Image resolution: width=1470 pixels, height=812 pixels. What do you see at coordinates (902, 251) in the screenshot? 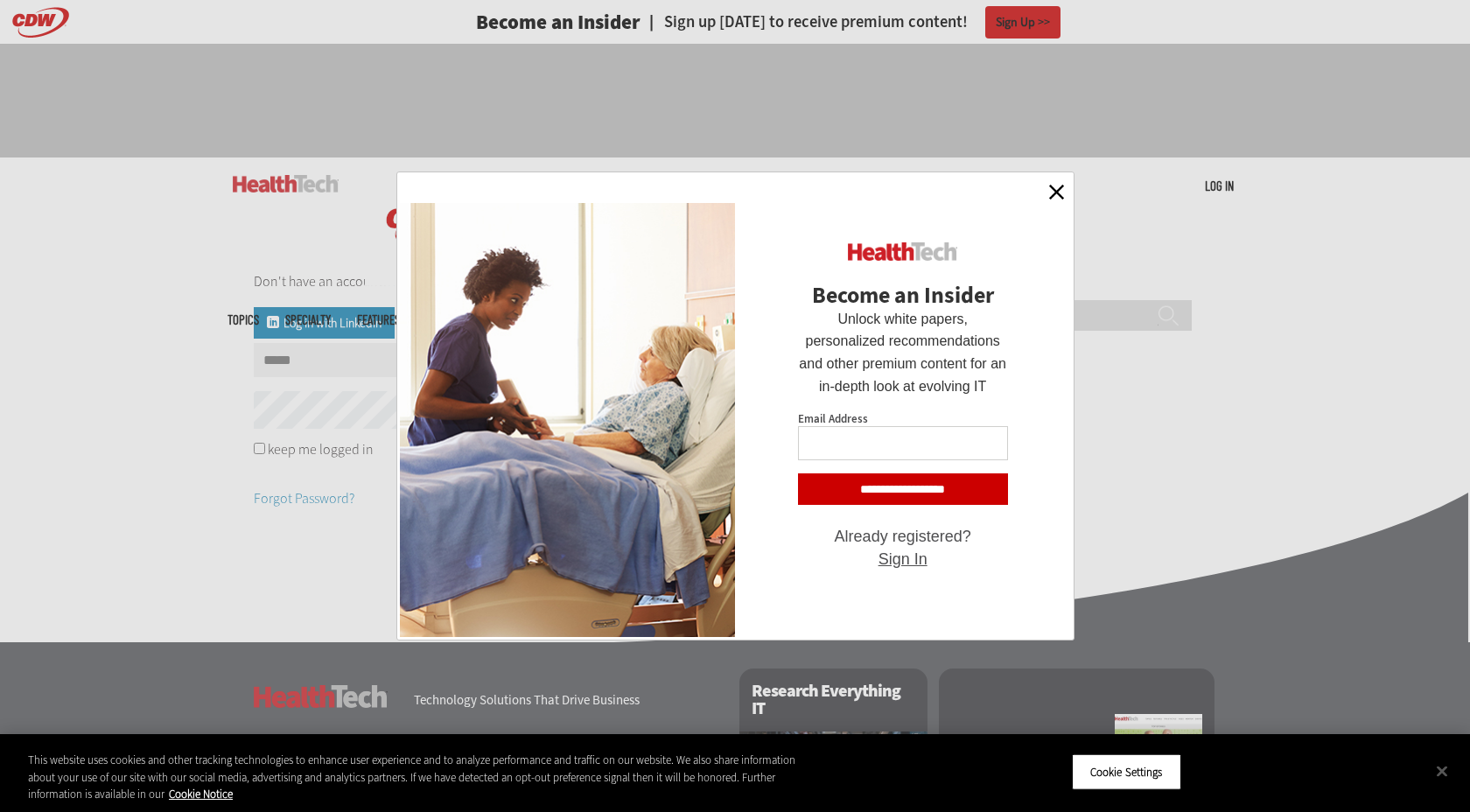
I see `img: cdw insider logo` at bounding box center [902, 251].